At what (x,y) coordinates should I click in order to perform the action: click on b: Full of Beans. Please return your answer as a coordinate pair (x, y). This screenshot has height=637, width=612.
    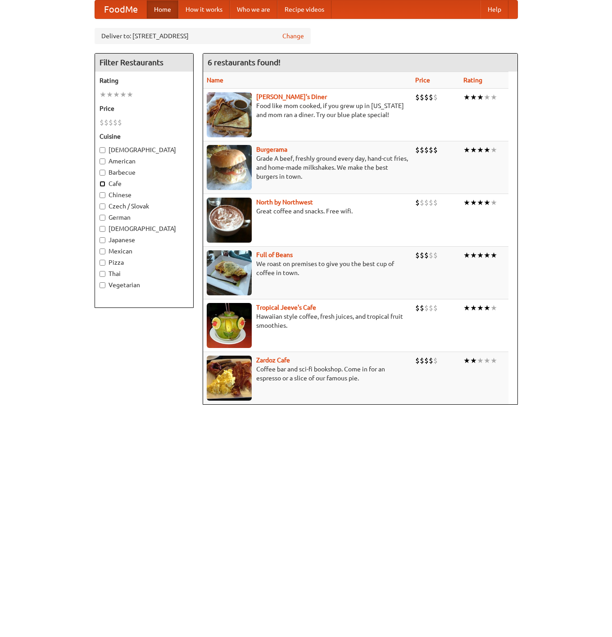
    Looking at the image, I should click on (274, 255).